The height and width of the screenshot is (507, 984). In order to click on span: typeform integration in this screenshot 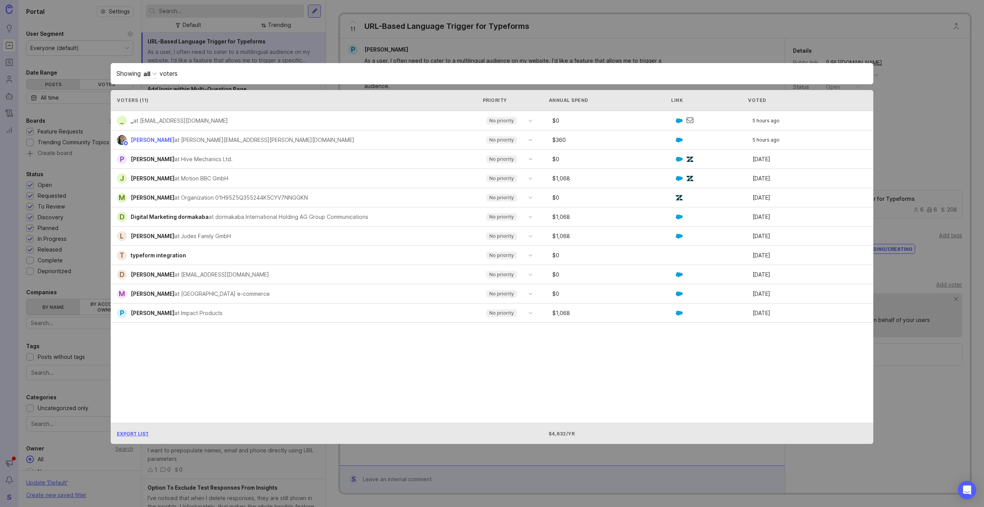, I will do `click(158, 255)`.